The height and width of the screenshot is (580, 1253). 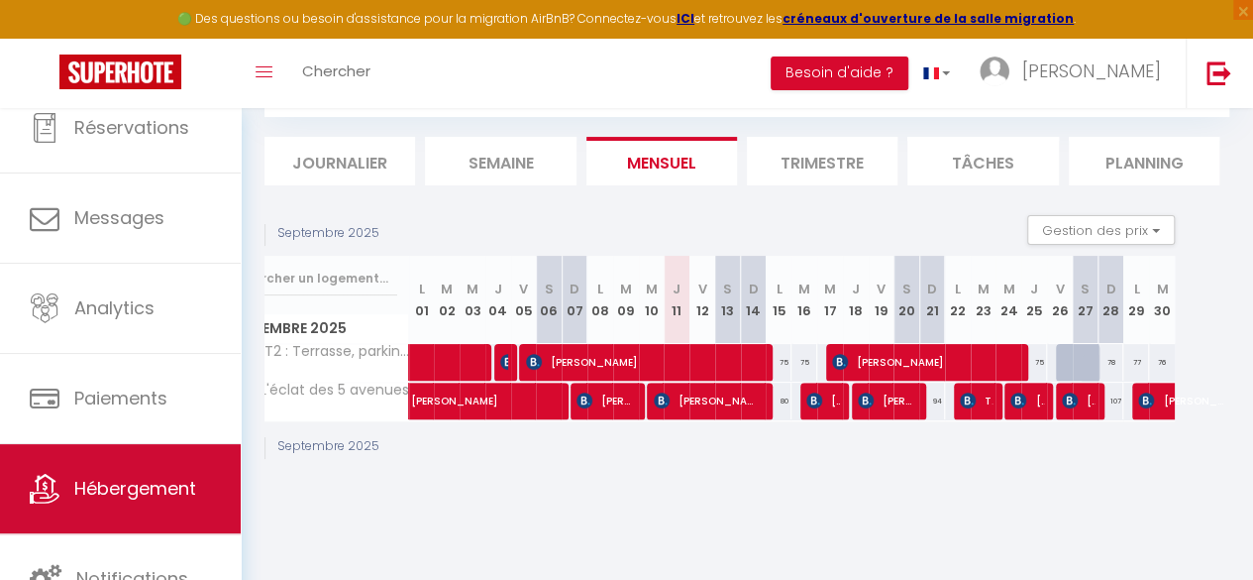 What do you see at coordinates (779, 299) in the screenshot?
I see `th: 15` at bounding box center [779, 299].